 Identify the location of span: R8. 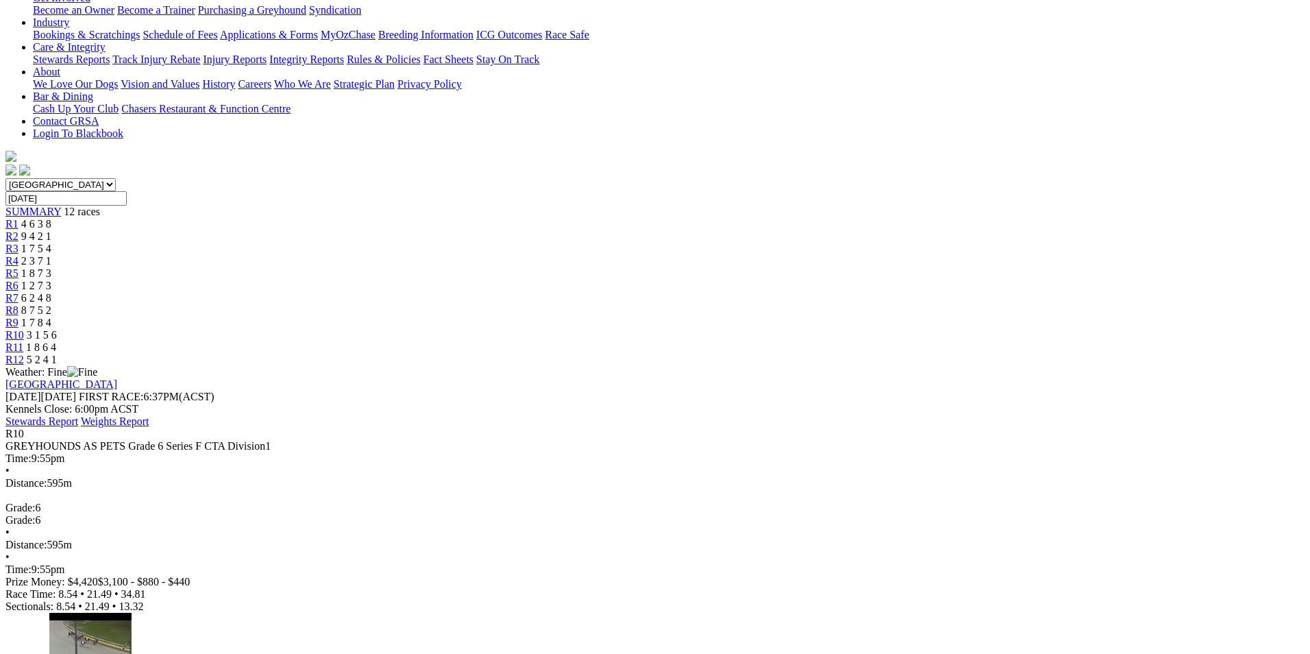
(12, 310).